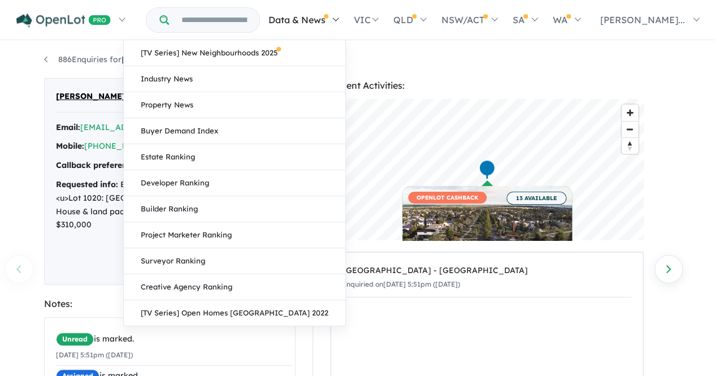 The height and width of the screenshot is (376, 715). Describe the element at coordinates (536, 198) in the screenshot. I see `span: 13 AVAILABLE` at that location.